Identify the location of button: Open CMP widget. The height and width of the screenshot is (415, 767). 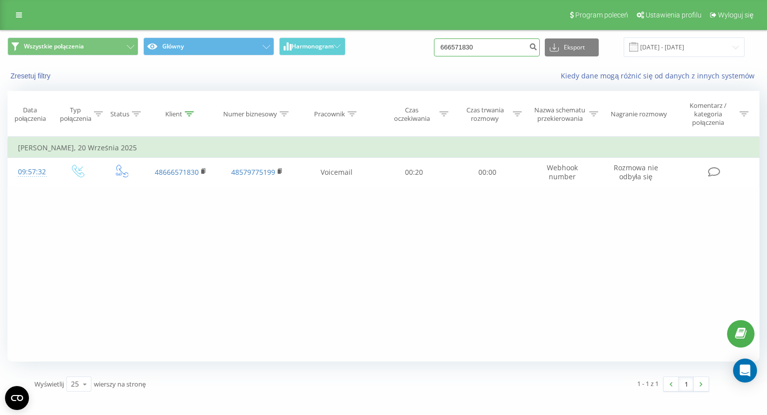
(17, 398).